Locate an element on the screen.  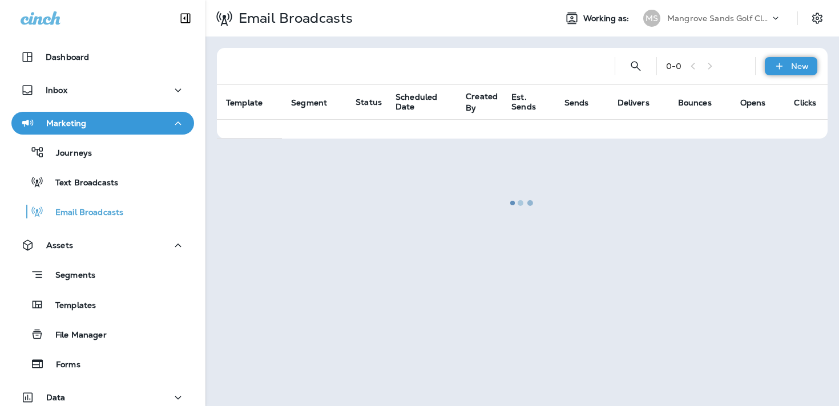
button: Inbox is located at coordinates (103, 90).